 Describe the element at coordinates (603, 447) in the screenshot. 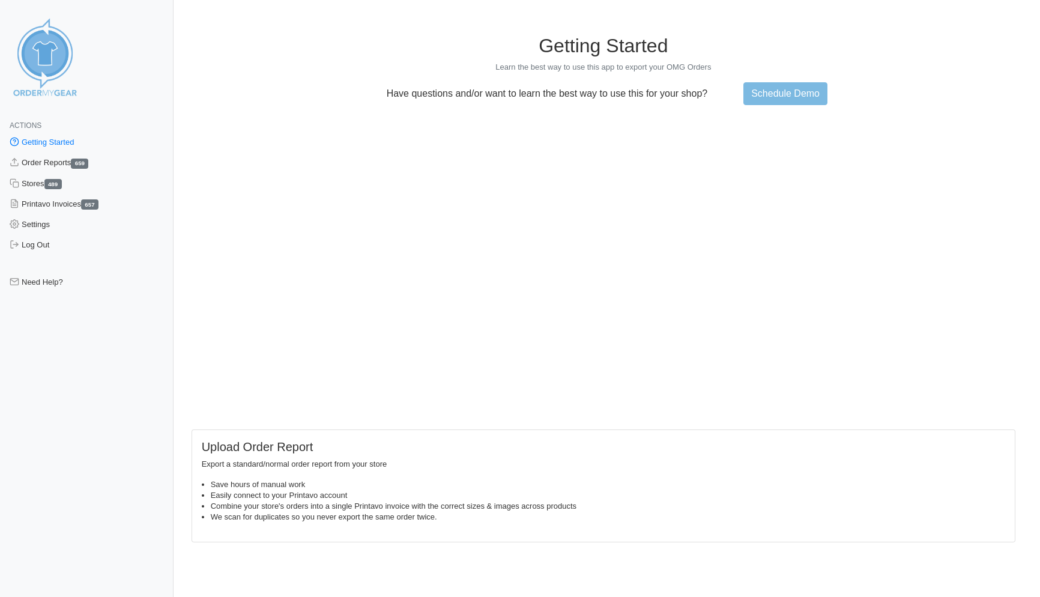

I see `h5: Upload Order Report` at that location.